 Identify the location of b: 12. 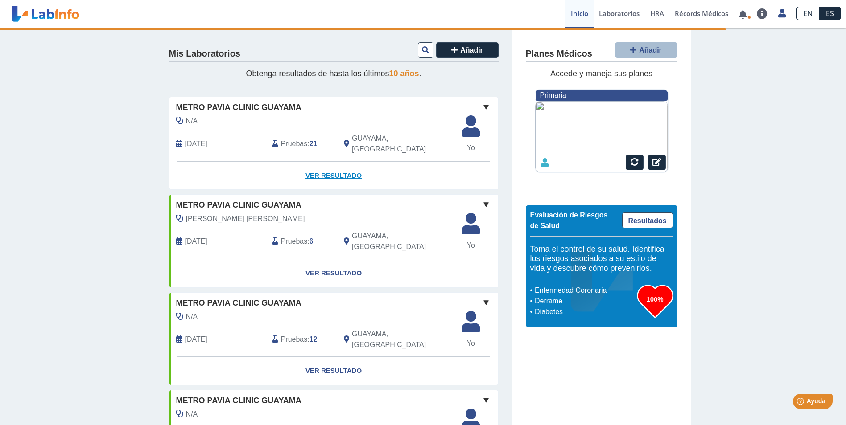
(314, 339).